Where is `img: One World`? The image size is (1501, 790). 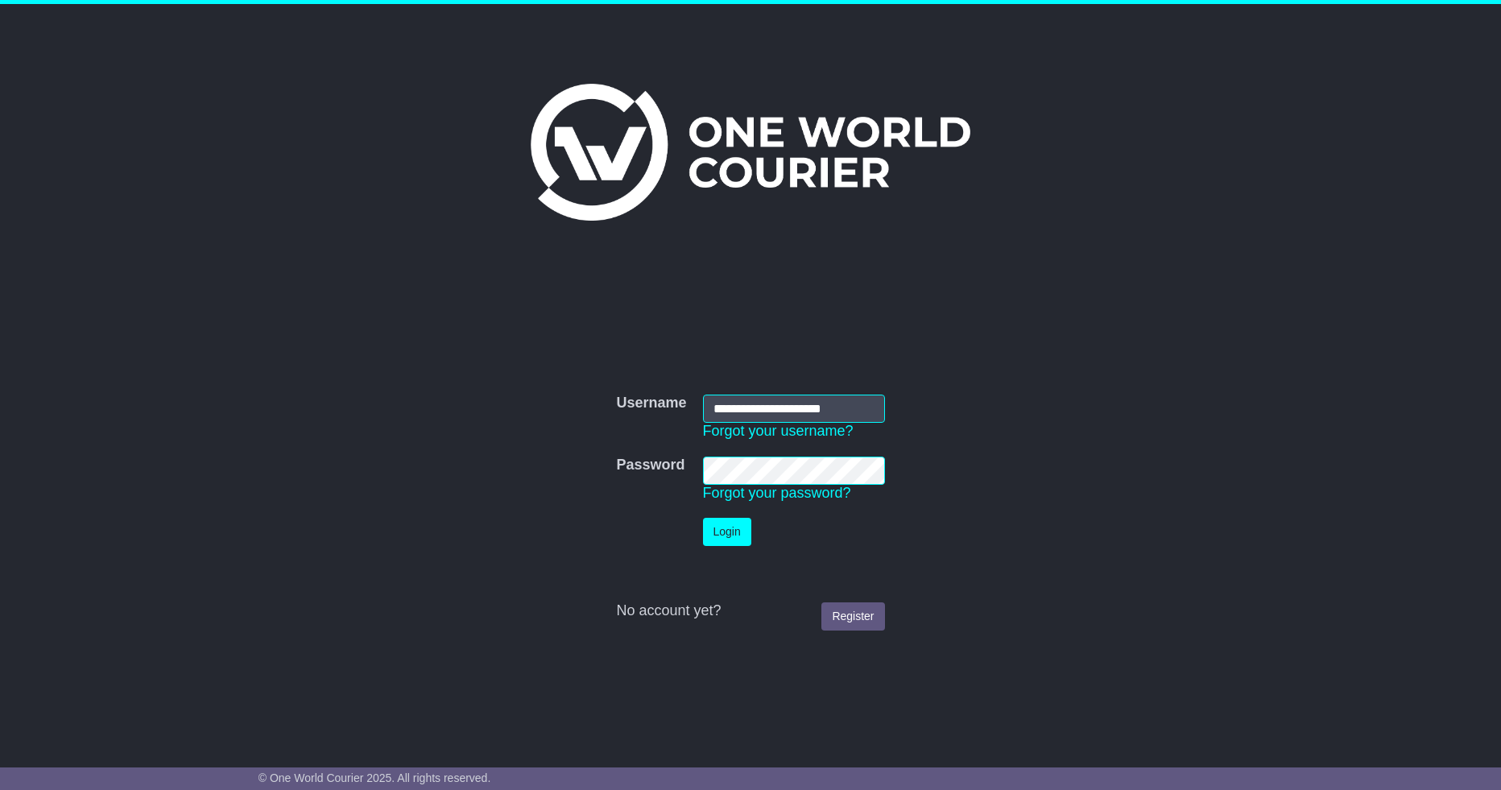
img: One World is located at coordinates (751, 152).